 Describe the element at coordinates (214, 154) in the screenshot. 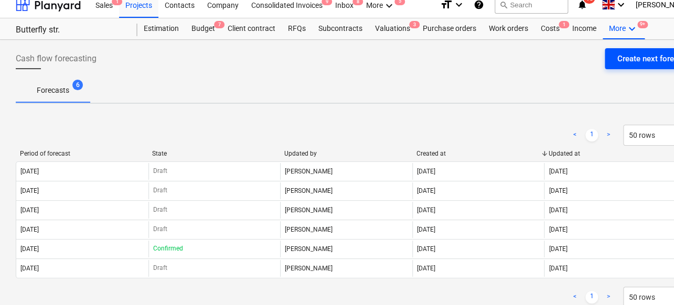

I see `div: State` at that location.